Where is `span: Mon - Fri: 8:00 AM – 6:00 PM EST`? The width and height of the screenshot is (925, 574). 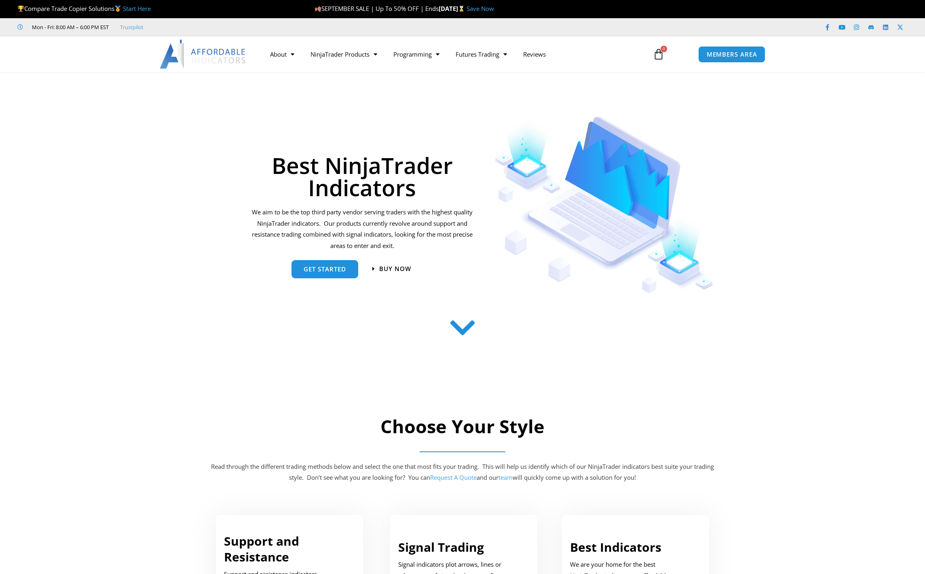 span: Mon - Fri: 8:00 AM – 6:00 PM EST is located at coordinates (69, 27).